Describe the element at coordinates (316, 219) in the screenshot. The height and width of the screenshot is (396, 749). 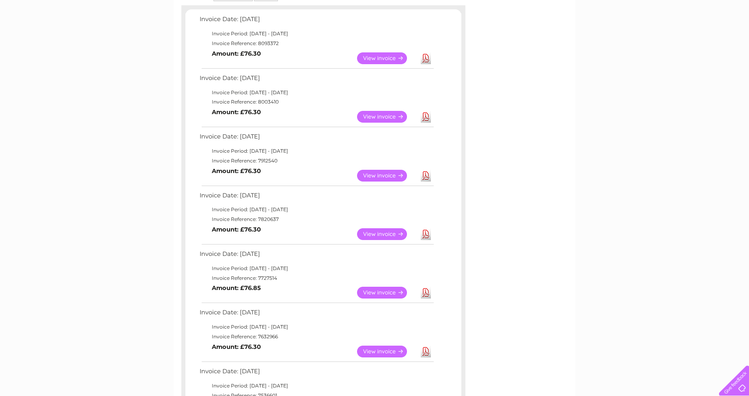
I see `td: Invoice Reference: 7820637` at that location.